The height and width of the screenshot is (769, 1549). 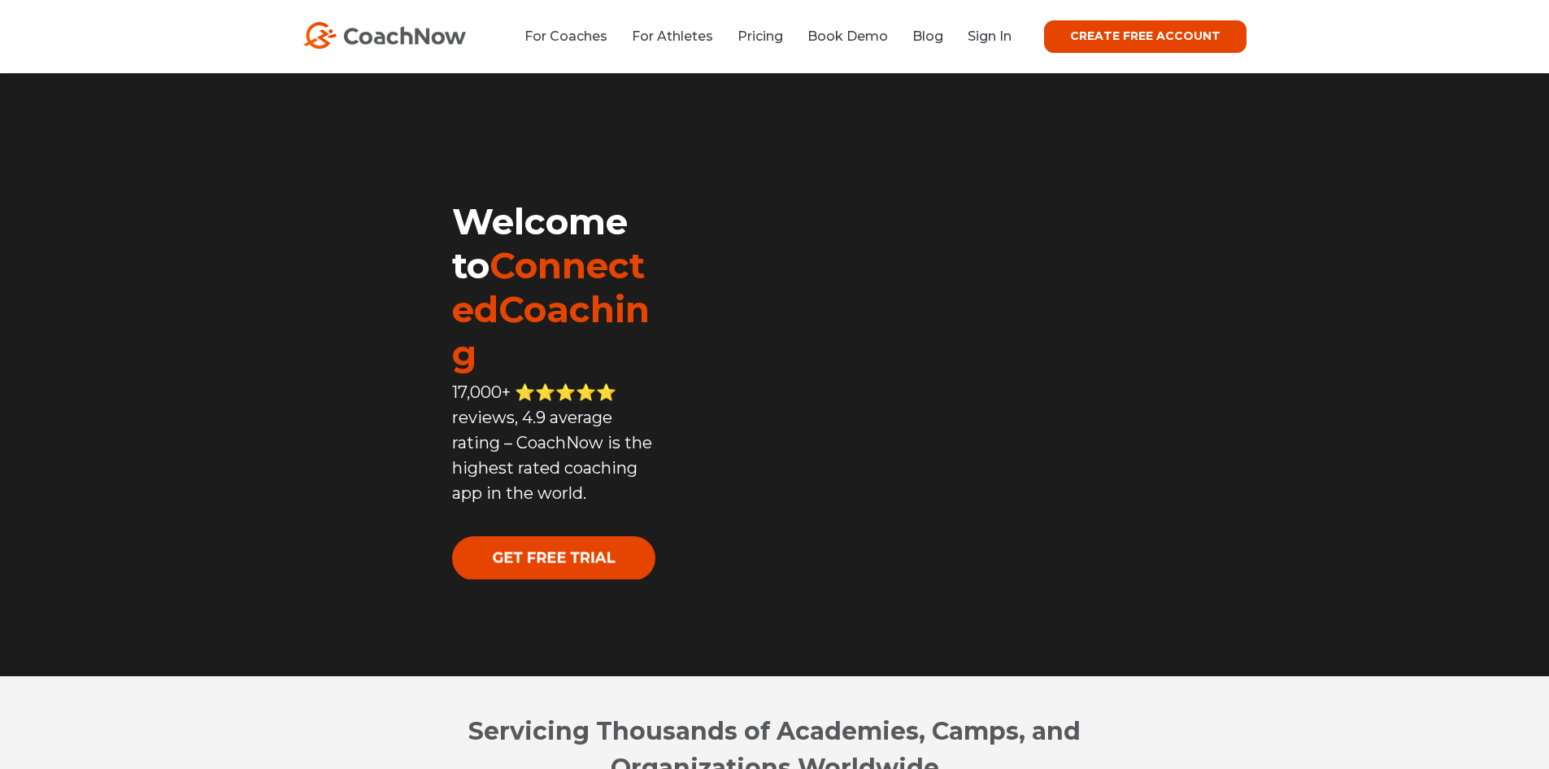 What do you see at coordinates (760, 36) in the screenshot?
I see `a: Pricing` at bounding box center [760, 36].